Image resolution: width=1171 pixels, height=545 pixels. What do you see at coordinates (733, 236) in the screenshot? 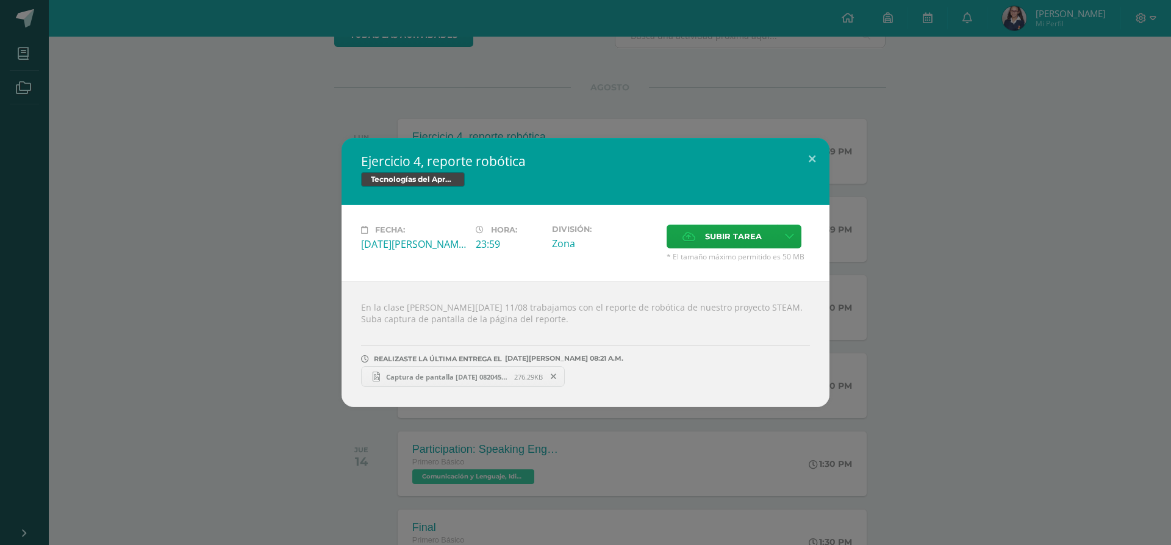
I see `span: Subir tarea` at bounding box center [733, 236].